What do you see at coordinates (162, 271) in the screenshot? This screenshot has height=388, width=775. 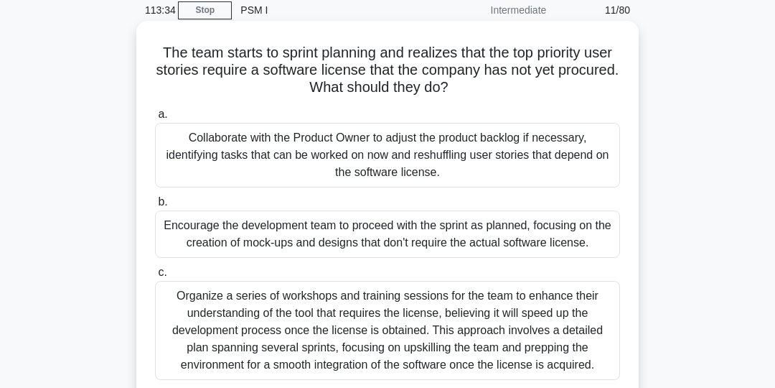 I see `span: c.` at bounding box center [162, 271].